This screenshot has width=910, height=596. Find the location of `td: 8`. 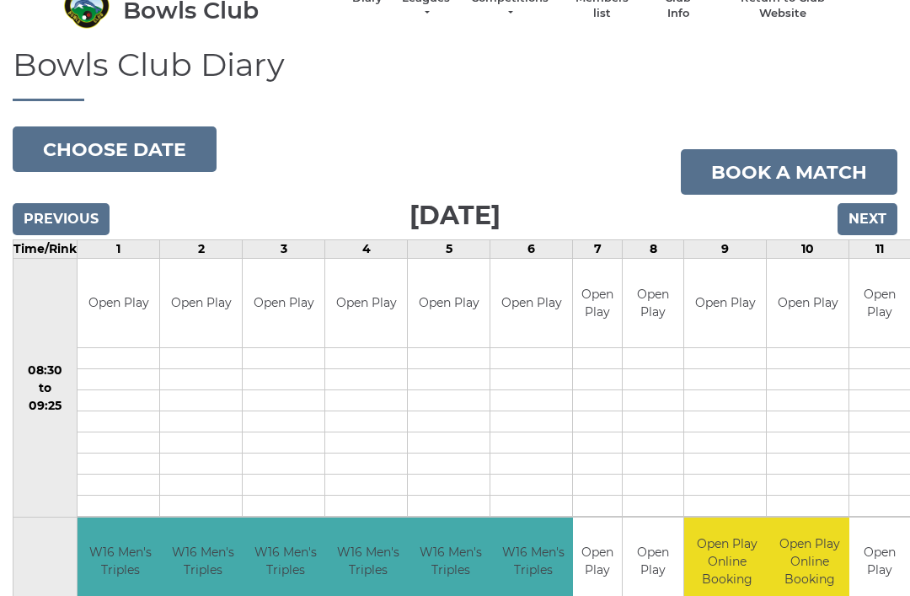

td: 8 is located at coordinates (653, 249).